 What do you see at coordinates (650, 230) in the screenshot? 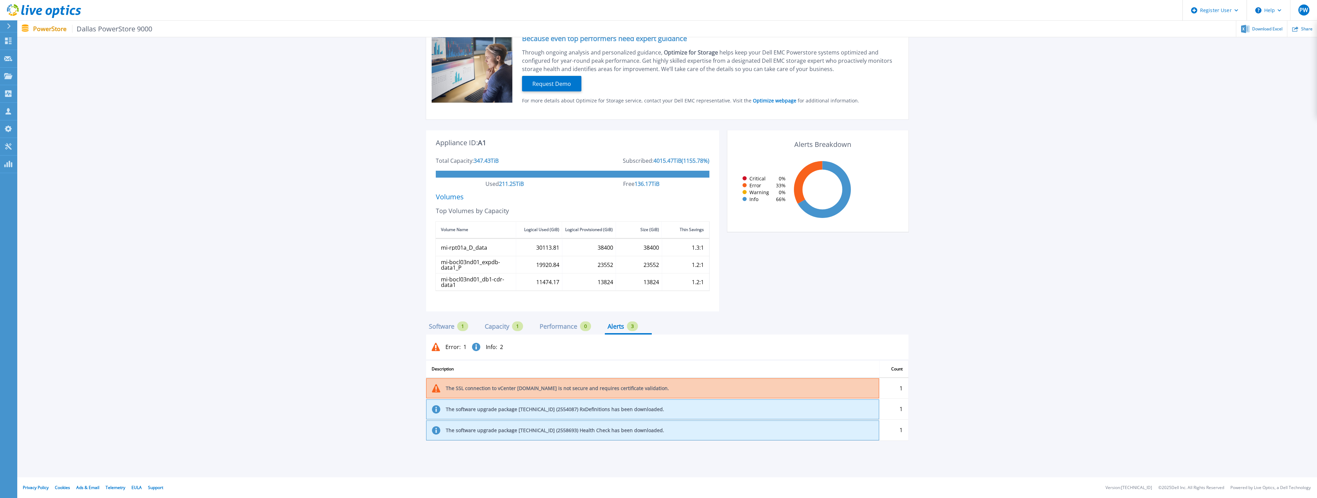
I see `div: Size (GiB)` at bounding box center [650, 230].